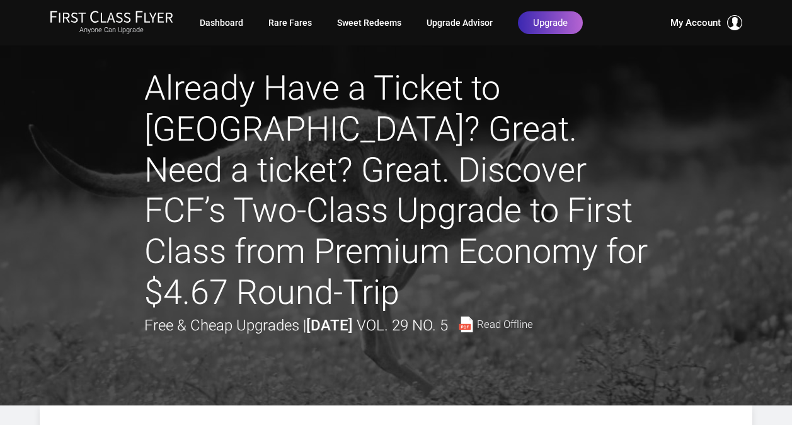 The height and width of the screenshot is (425, 792). I want to click on a: Dashboard, so click(221, 23).